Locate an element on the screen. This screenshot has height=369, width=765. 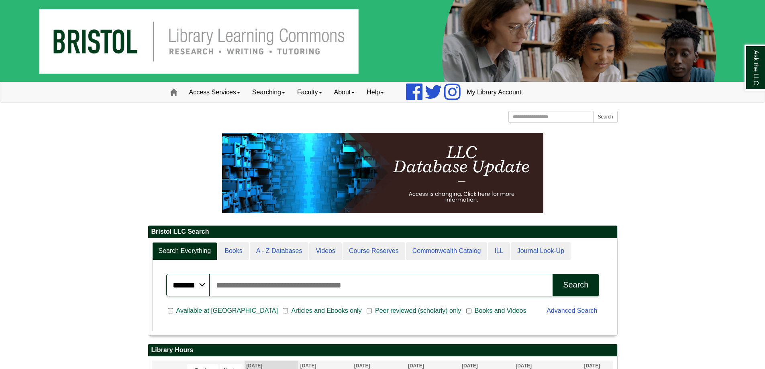
a: Books is located at coordinates (233, 251).